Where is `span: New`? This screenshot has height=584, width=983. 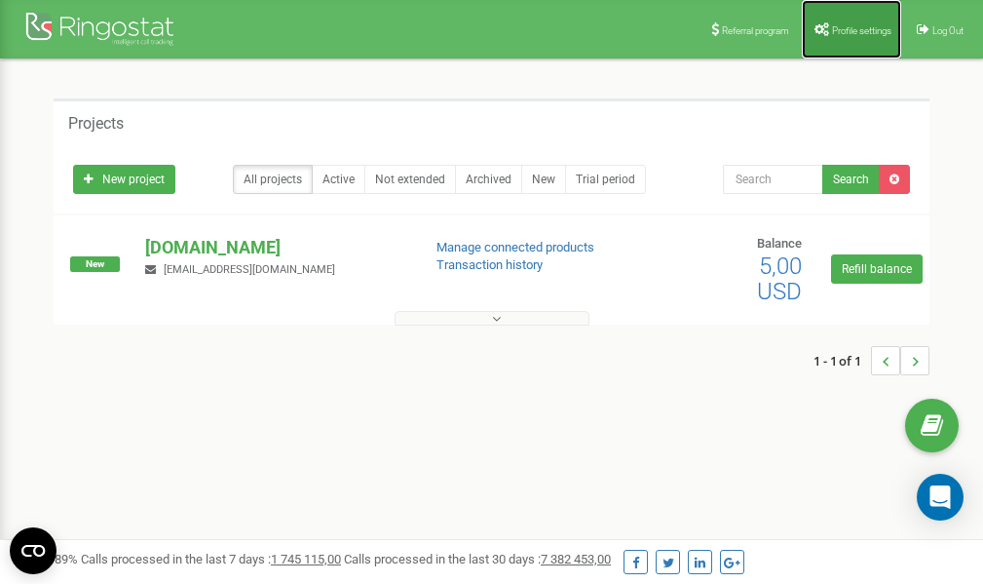 span: New is located at coordinates (95, 264).